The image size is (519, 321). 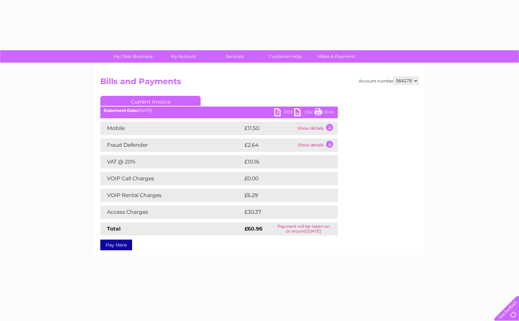 What do you see at coordinates (121, 110) in the screenshot?
I see `b: Statement Date:` at bounding box center [121, 110].